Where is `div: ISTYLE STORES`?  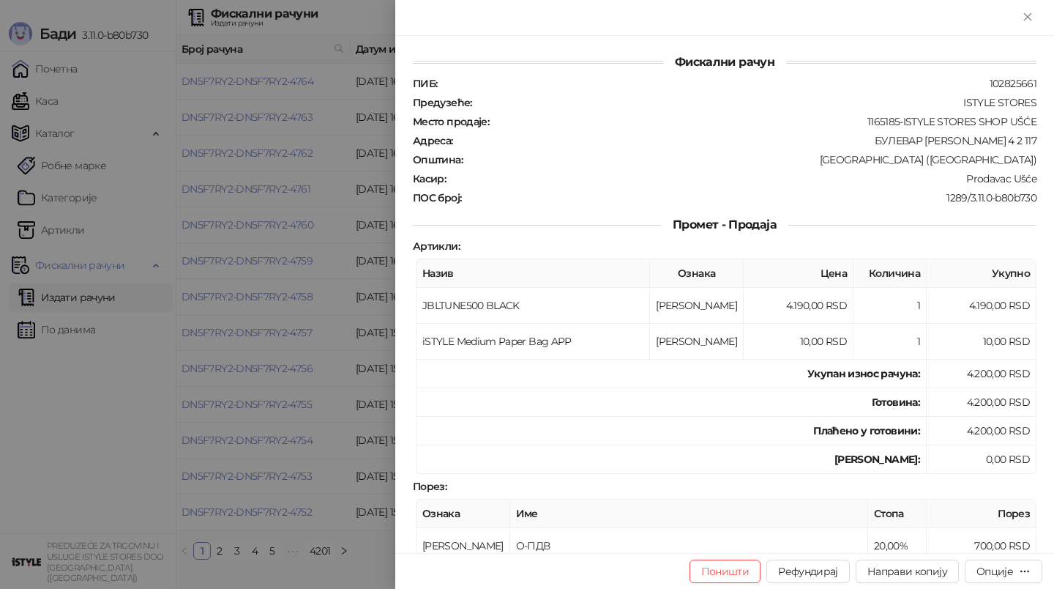
div: ISTYLE STORES is located at coordinates (755, 102).